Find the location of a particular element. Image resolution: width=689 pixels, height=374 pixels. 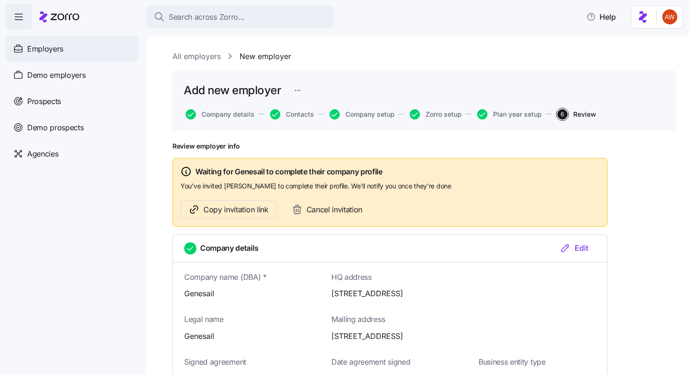

span: Help is located at coordinates (601, 17).